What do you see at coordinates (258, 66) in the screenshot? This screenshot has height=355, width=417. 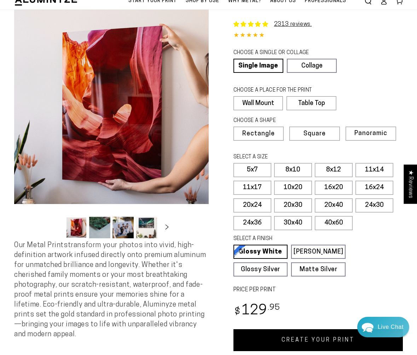 I see `a: Single Image` at bounding box center [258, 66].